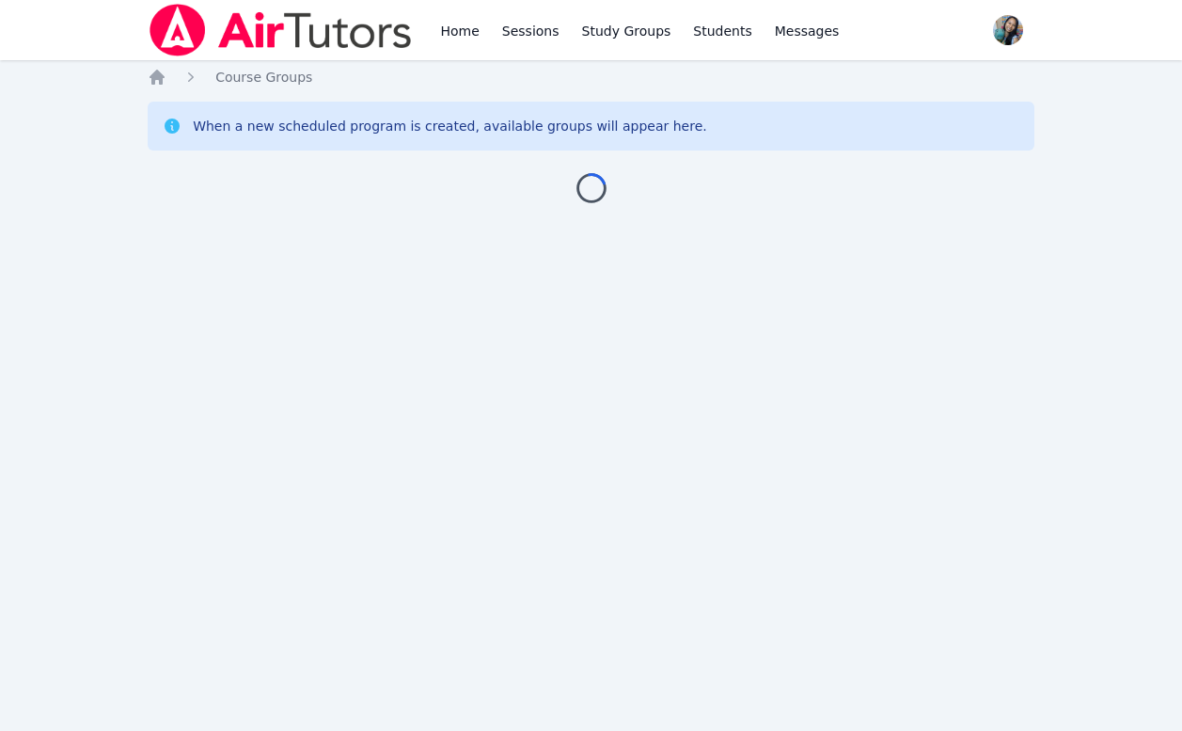 This screenshot has width=1182, height=731. Describe the element at coordinates (807, 31) in the screenshot. I see `span: Messages` at that location.